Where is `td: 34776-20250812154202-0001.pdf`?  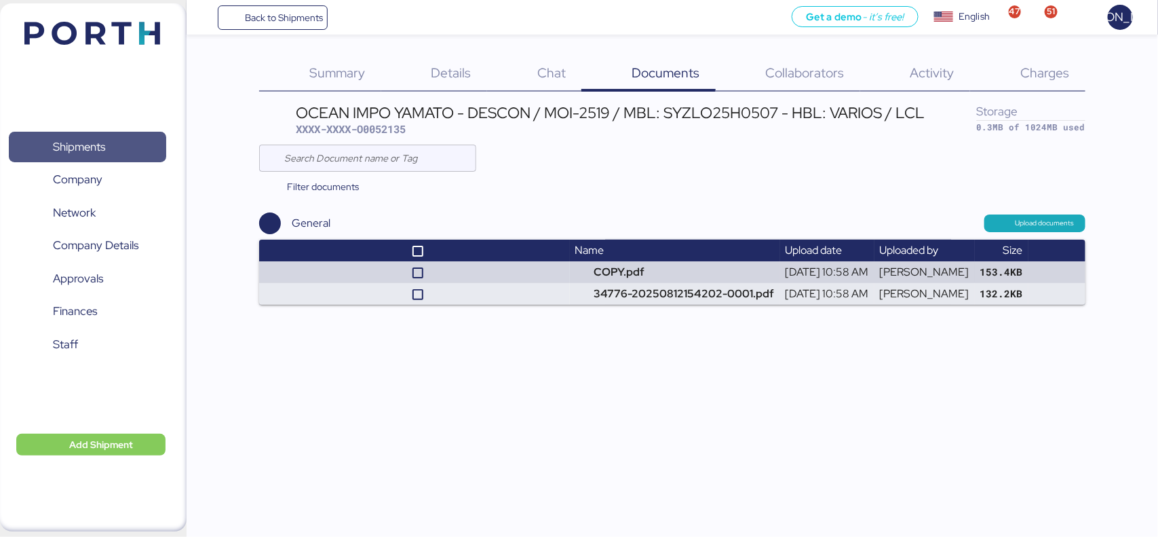 td: 34776-20250812154202-0001.pdf is located at coordinates (675, 294).